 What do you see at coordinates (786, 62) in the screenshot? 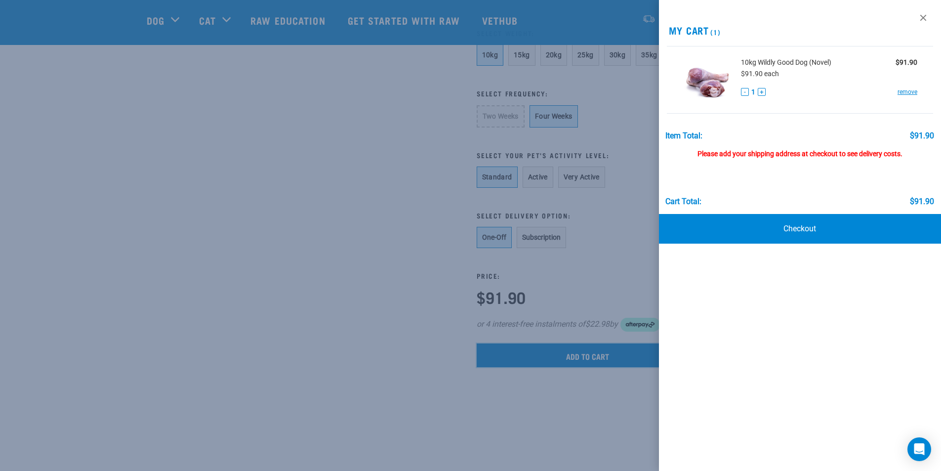
I see `span: 10kg Wildly Good Dog (Novel)` at bounding box center [786, 62].